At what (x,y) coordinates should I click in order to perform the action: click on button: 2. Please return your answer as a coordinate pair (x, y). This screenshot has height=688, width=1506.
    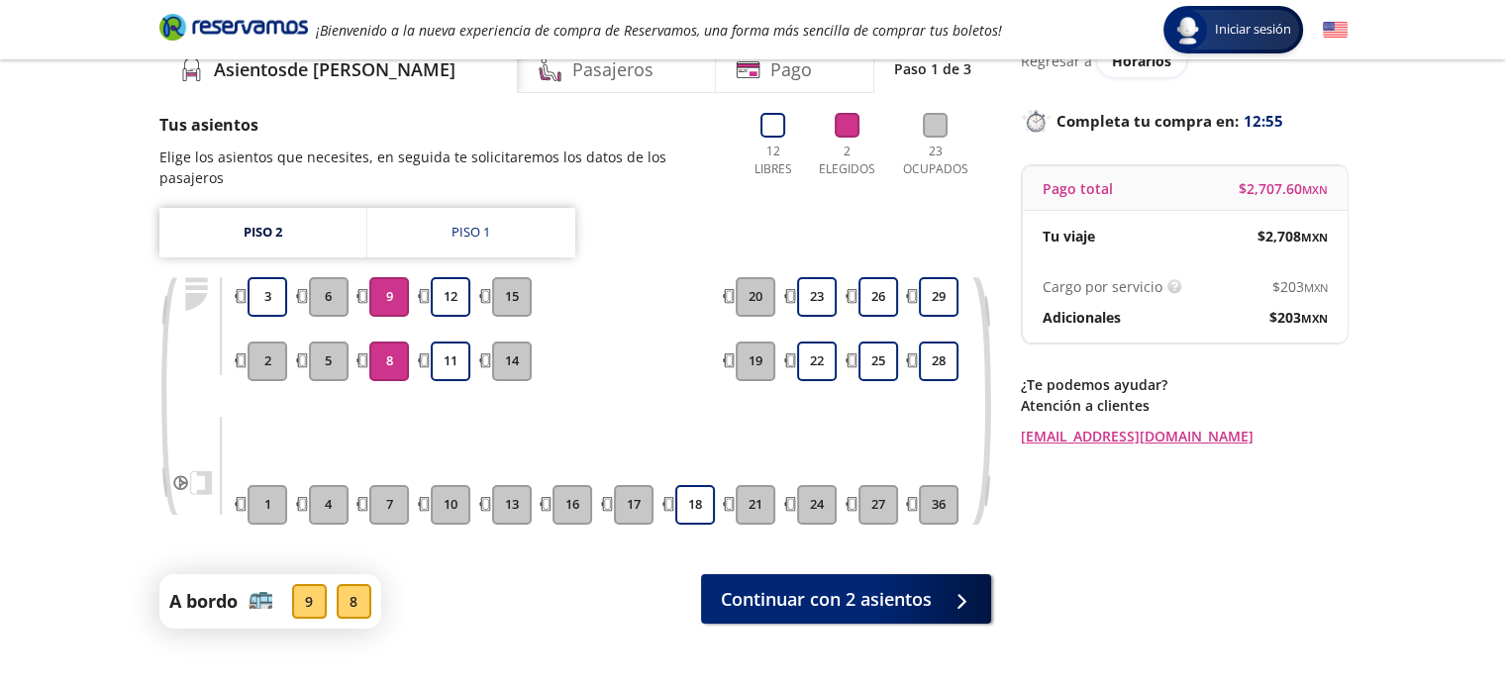
    Looking at the image, I should click on (267, 361).